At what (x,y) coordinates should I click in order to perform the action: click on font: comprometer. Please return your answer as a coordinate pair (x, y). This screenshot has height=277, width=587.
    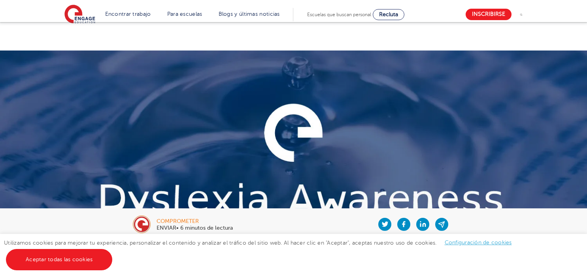
    Looking at the image, I should click on (177, 221).